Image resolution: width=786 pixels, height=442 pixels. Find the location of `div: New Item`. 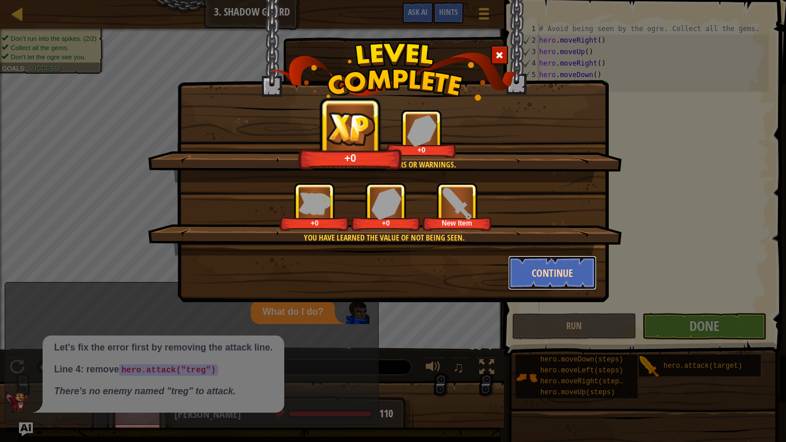

div: New Item is located at coordinates (457, 223).